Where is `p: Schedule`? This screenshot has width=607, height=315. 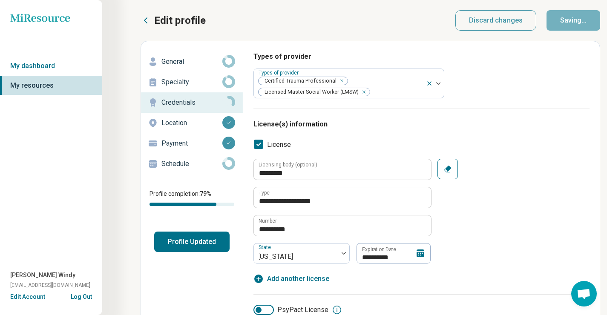
p: Schedule is located at coordinates (192, 164).